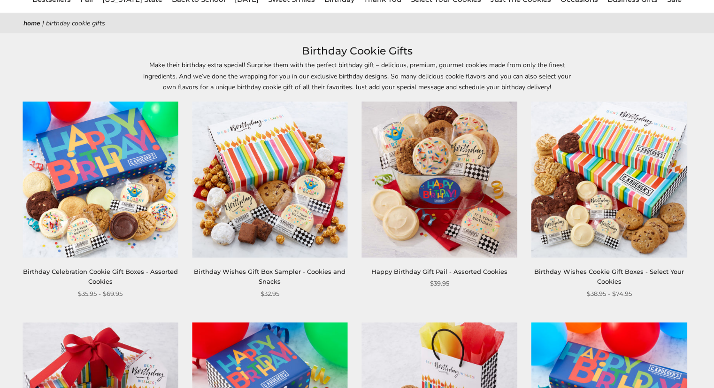 This screenshot has height=388, width=714. Describe the element at coordinates (269, 179) in the screenshot. I see `img: Birthday Wishes Gift Box Sampler - Cookies and Snacks` at that location.